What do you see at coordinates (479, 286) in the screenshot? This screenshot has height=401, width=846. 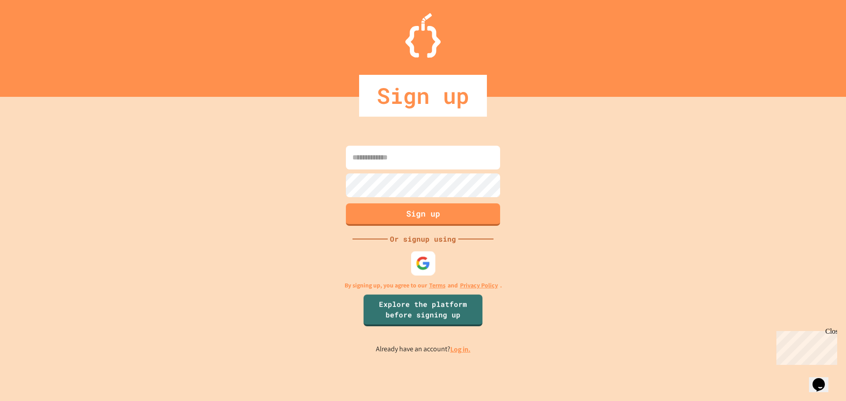 I see `a: Privacy Policy` at bounding box center [479, 286].